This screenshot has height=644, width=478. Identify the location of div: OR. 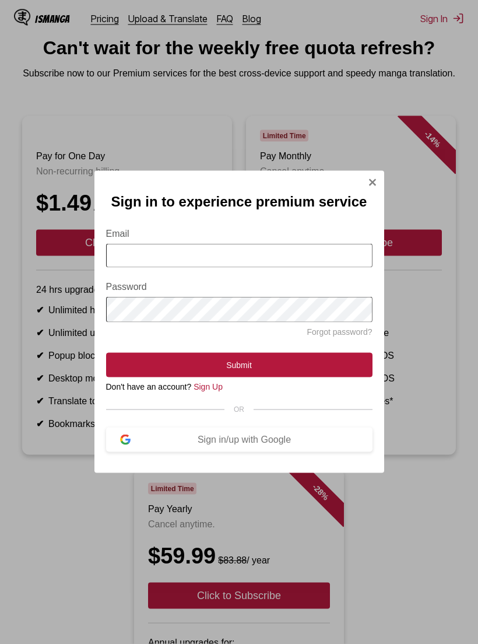
(239, 410).